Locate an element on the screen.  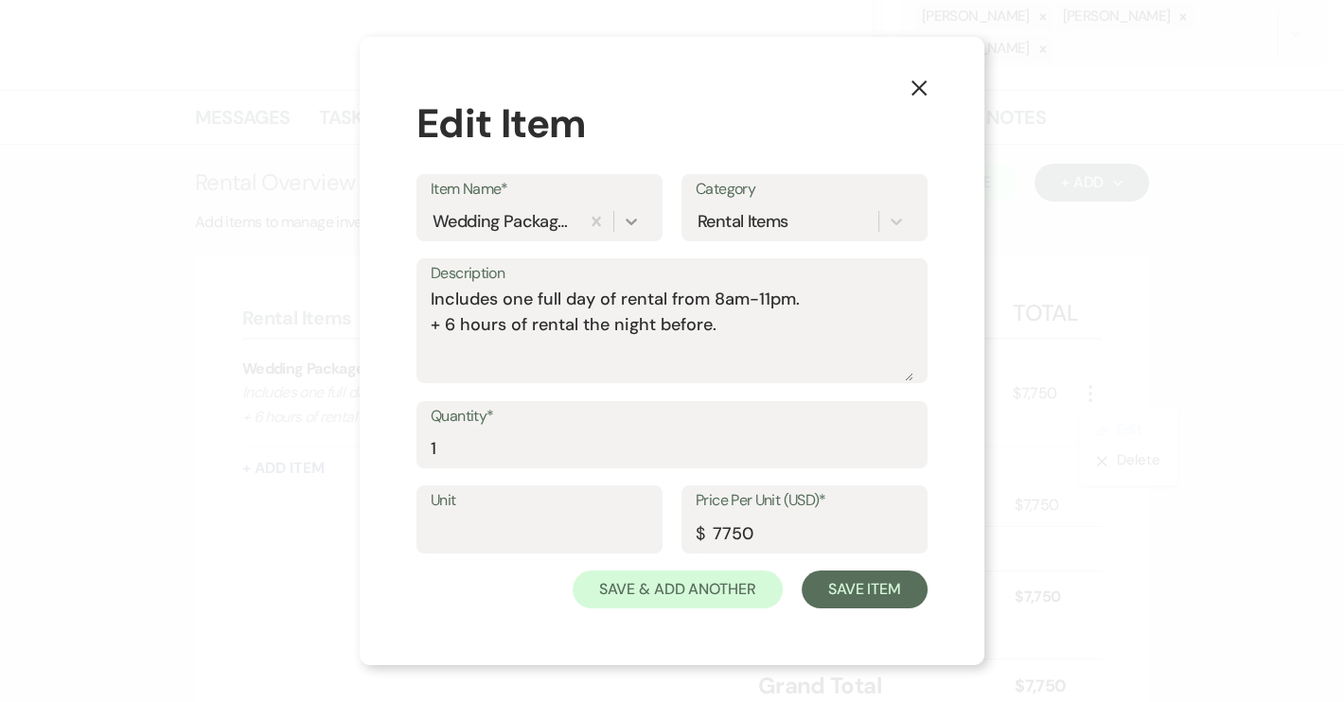
label: Item Name* is located at coordinates (539, 189).